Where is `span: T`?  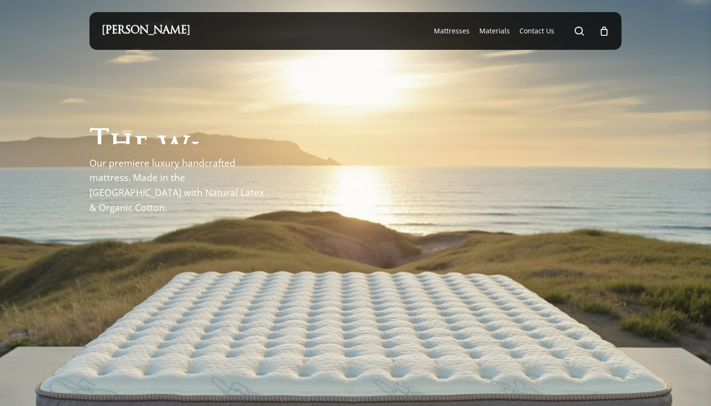
span: T is located at coordinates (99, 144).